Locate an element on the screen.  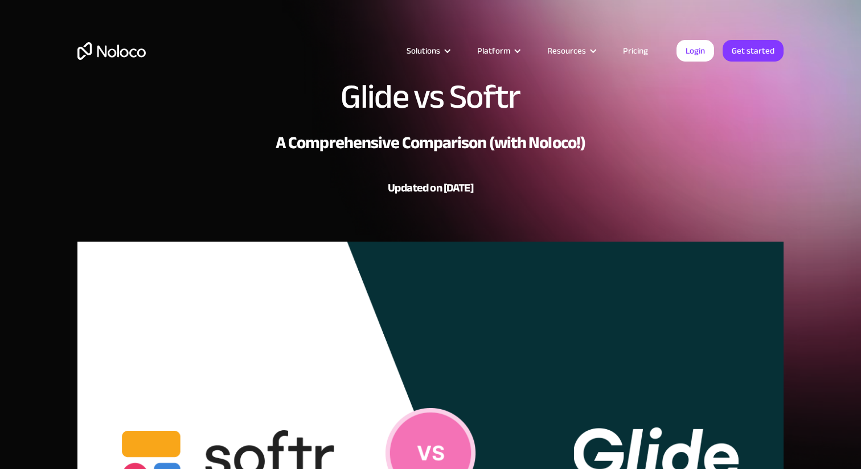
strong: A Comprehensive Comparison (with Noloco!) is located at coordinates (431, 142).